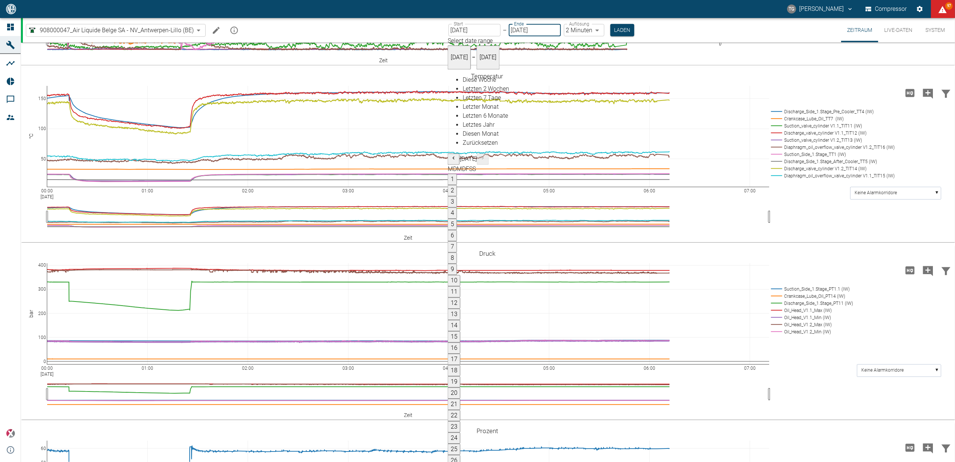 The image size is (955, 462). I want to click on div: Letzten 2 Wochen, so click(486, 89).